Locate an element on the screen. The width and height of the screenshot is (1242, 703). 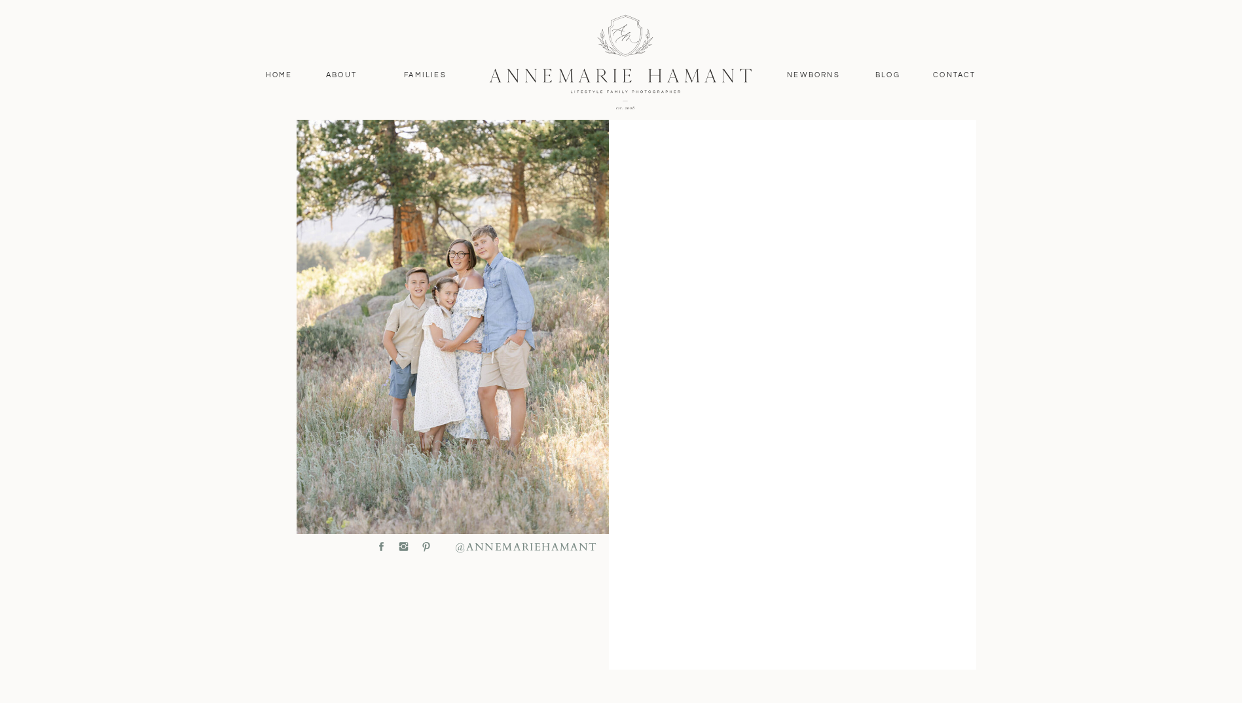
nav: About is located at coordinates (342, 75).